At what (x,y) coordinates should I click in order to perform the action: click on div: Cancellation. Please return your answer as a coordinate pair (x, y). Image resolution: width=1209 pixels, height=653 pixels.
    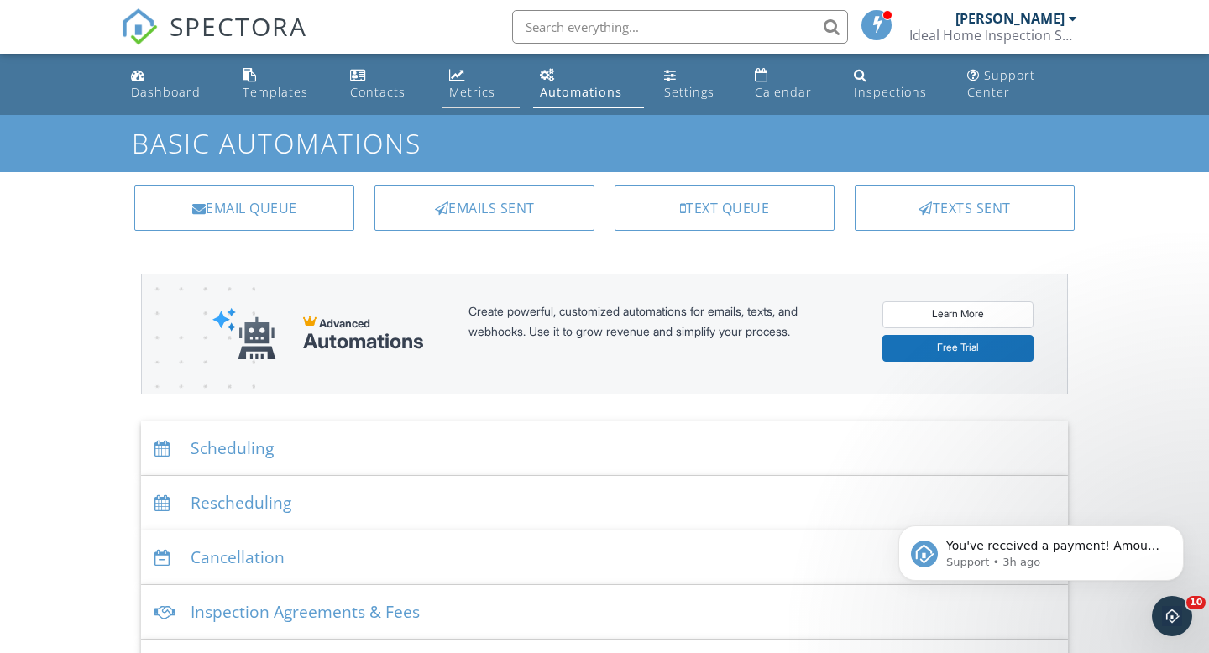
    Looking at the image, I should click on (605, 558).